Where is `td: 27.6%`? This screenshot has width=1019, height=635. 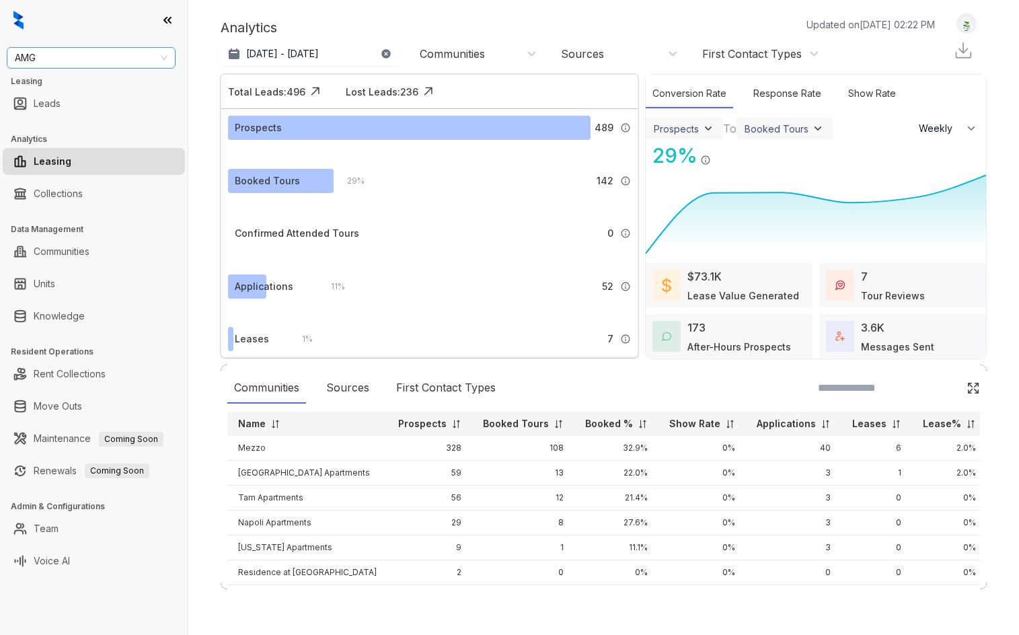 td: 27.6% is located at coordinates (616, 523).